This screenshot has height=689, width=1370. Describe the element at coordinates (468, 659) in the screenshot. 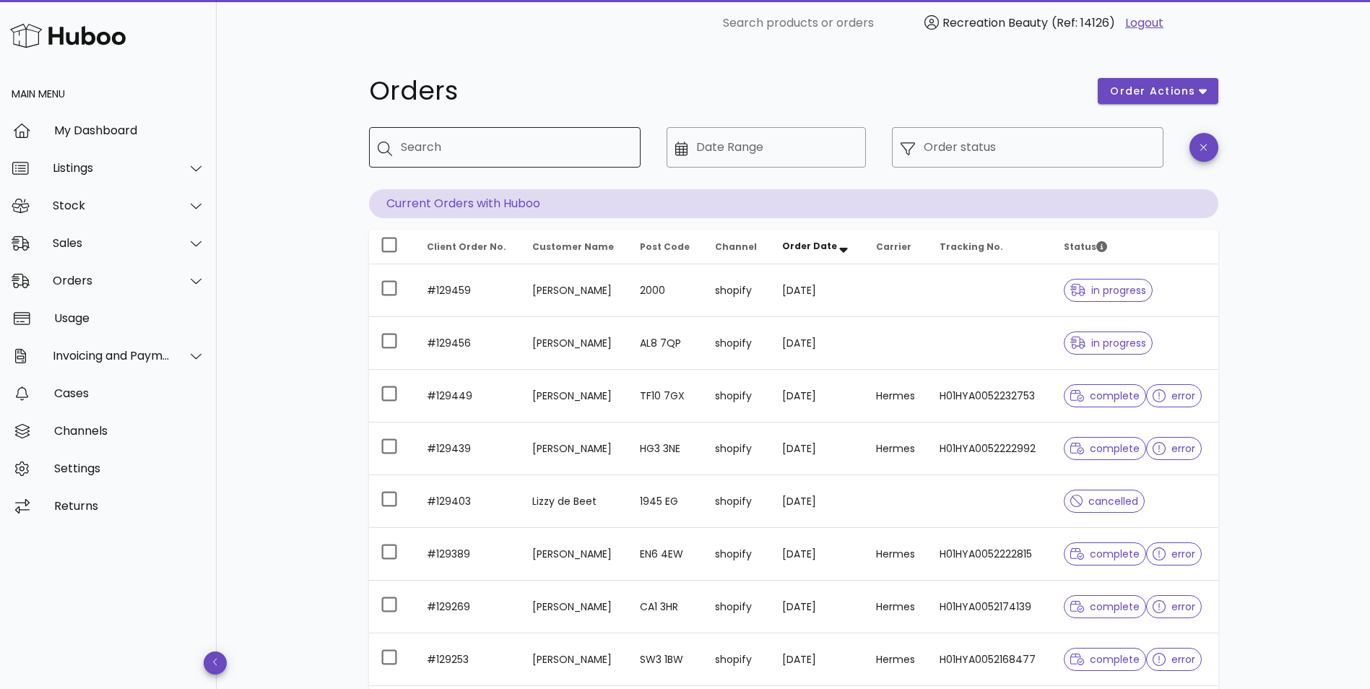

I see `td: #129253` at that location.